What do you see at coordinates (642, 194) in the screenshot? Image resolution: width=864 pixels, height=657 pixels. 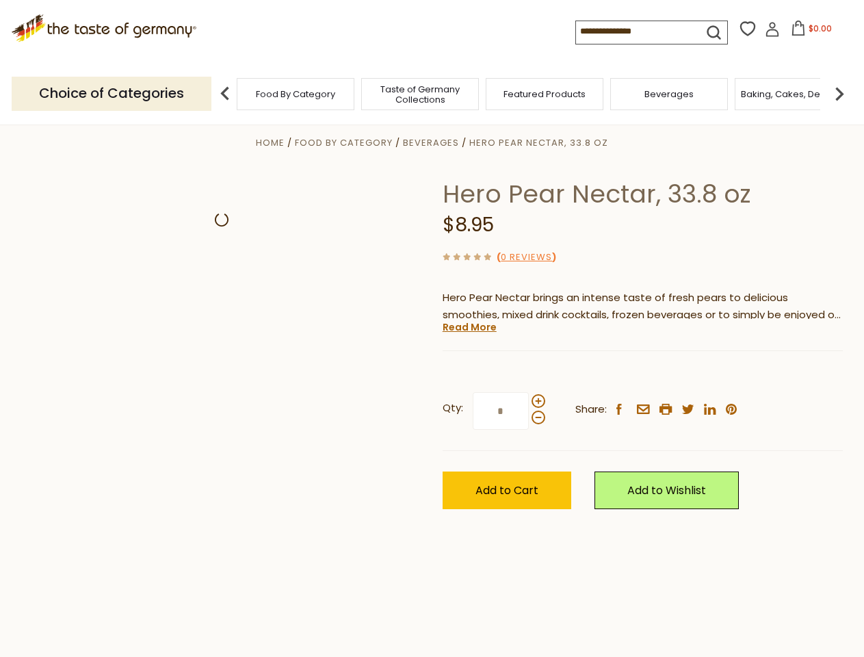 I see `h1: Hero Pear Nectar, 33.8 oz` at bounding box center [642, 194].